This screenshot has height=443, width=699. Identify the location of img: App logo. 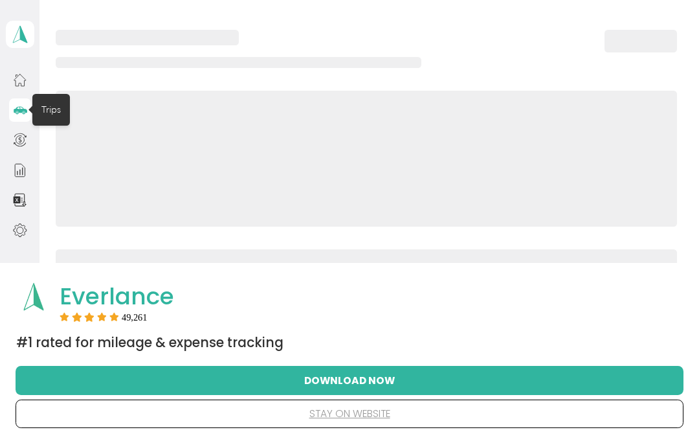
(34, 297).